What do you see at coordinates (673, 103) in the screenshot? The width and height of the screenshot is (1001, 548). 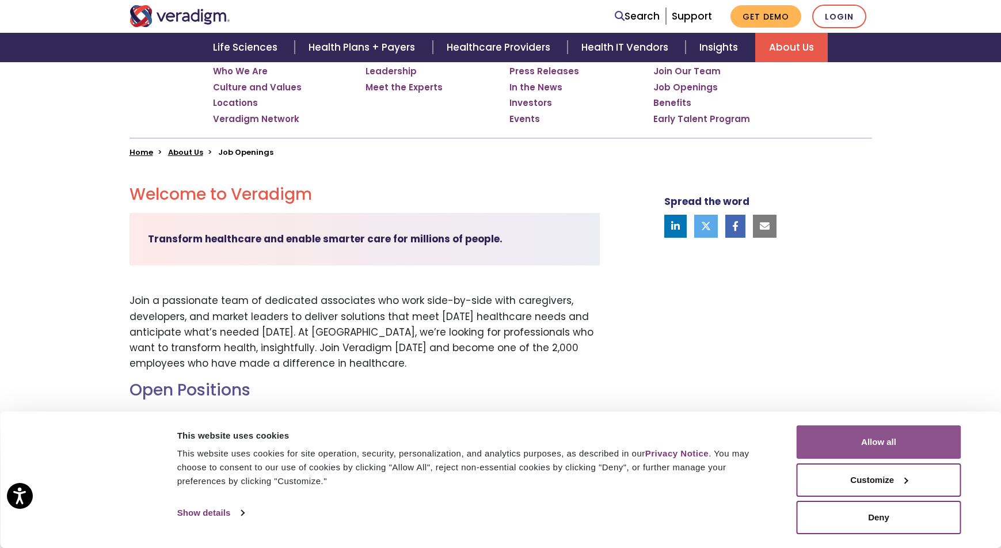 I see `a: Benefits` at bounding box center [673, 103].